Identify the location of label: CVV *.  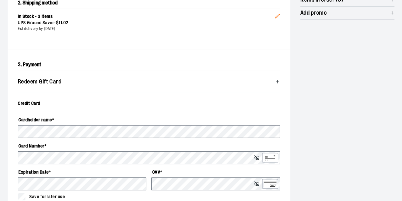
(216, 172).